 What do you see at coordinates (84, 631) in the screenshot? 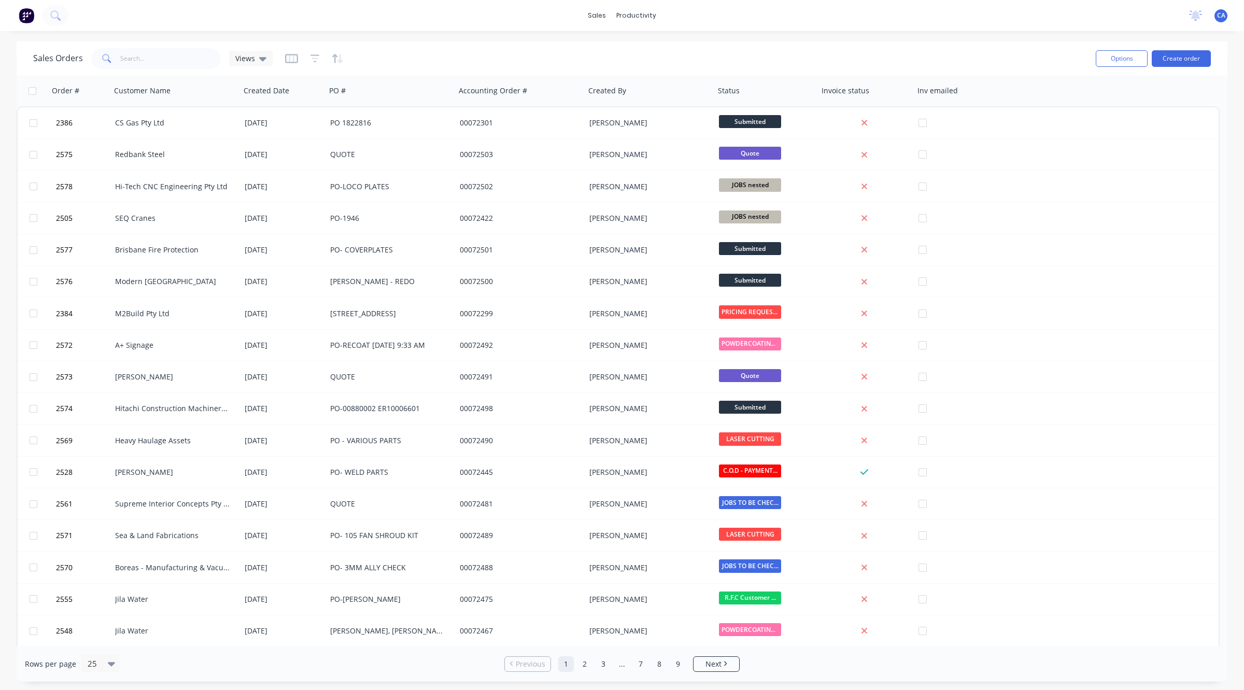
I see `button: 2548` at bounding box center [84, 631].